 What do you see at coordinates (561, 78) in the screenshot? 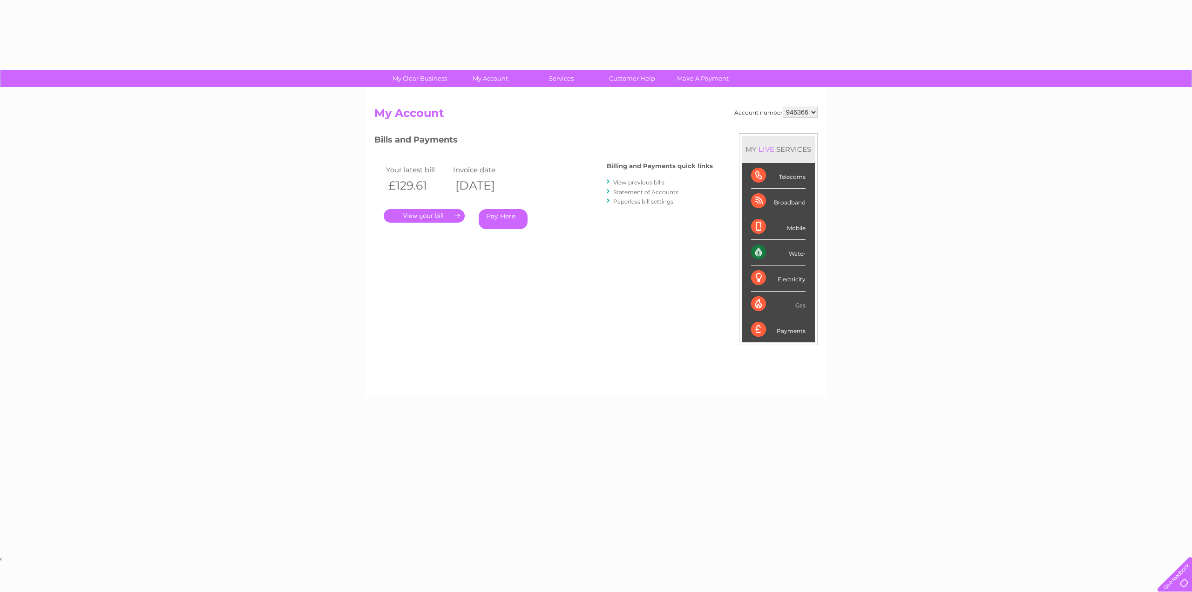
I see `a: Services` at bounding box center [561, 78].